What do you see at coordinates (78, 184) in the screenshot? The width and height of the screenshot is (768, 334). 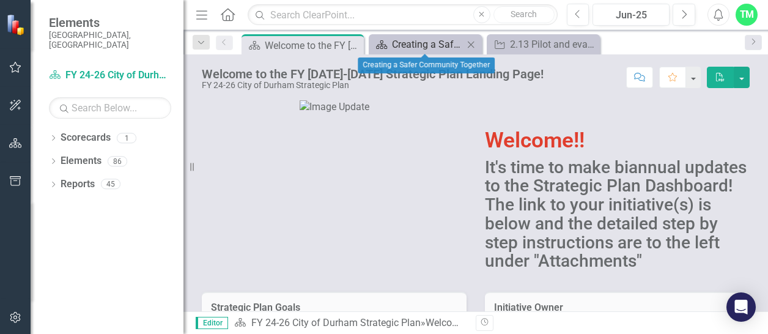 I see `a: Reports` at bounding box center [78, 184].